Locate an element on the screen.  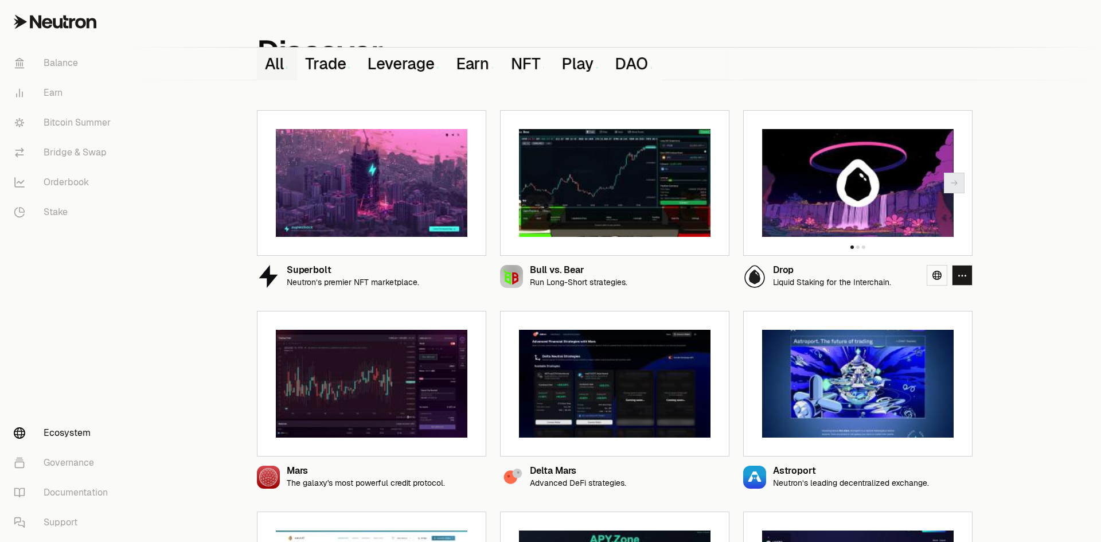
button: NFT is located at coordinates (528, 64).